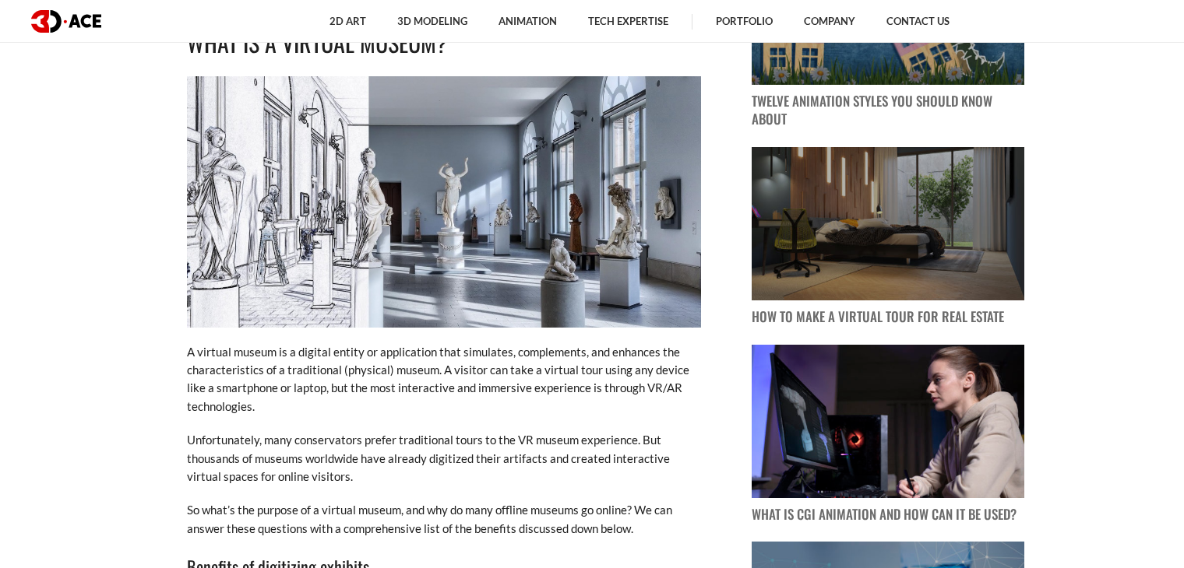 This screenshot has height=568, width=1184. I want to click on p: A virtual museum is a digital entity or application that simulates, complements, and enhances the..., so click(444, 380).